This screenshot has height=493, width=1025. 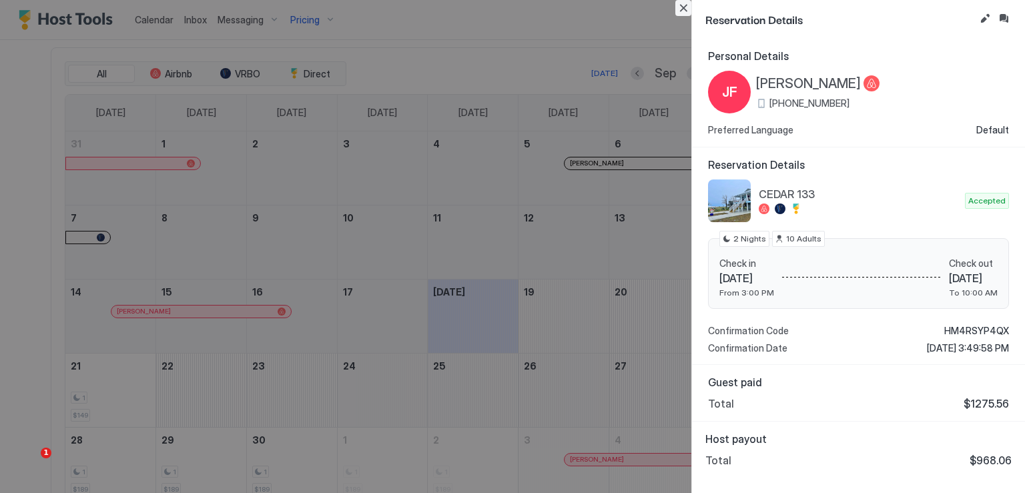 What do you see at coordinates (803, 239) in the screenshot?
I see `span: 10 Adults` at bounding box center [803, 239].